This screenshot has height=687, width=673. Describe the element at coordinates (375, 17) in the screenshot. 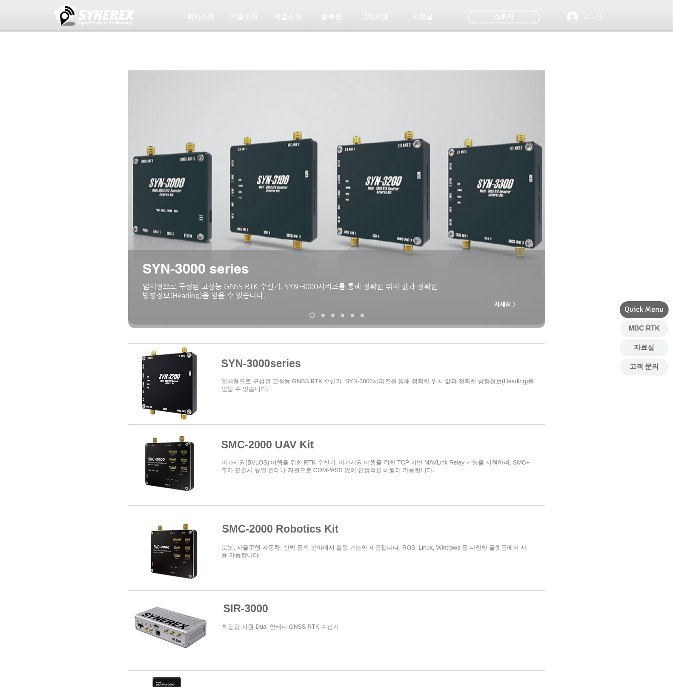

I see `span: 고객지원` at that location.